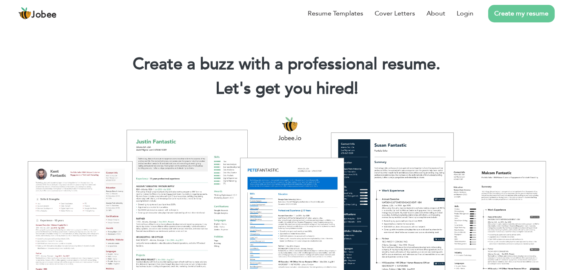 This screenshot has height=270, width=573. What do you see at coordinates (436, 13) in the screenshot?
I see `a: About` at bounding box center [436, 13].